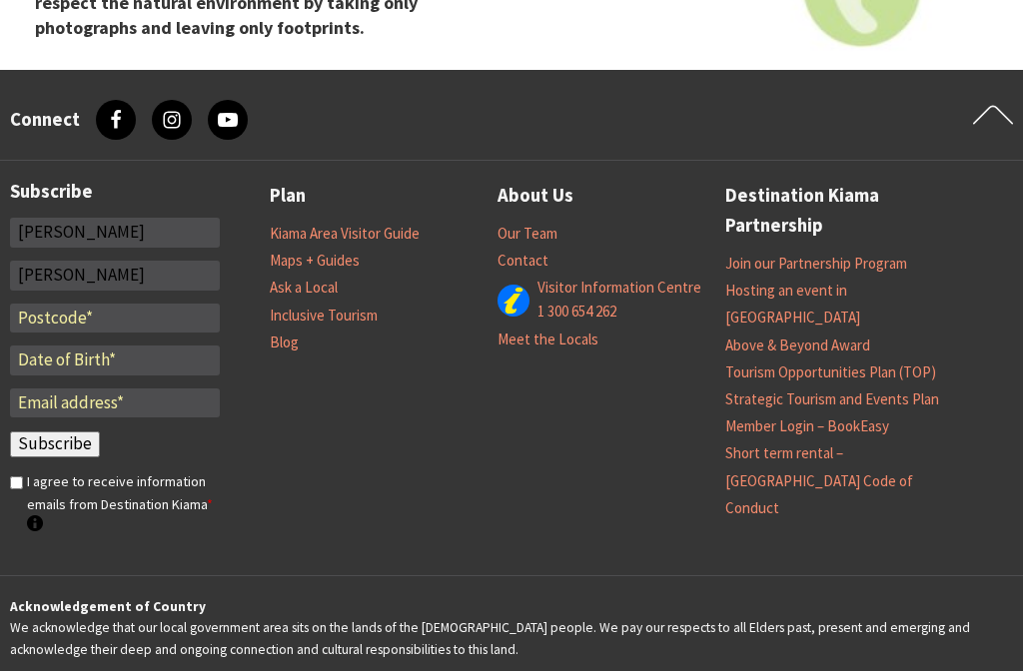 Image resolution: width=1023 pixels, height=671 pixels. Describe the element at coordinates (115, 233) in the screenshot. I see `input: First Name*` at that location.